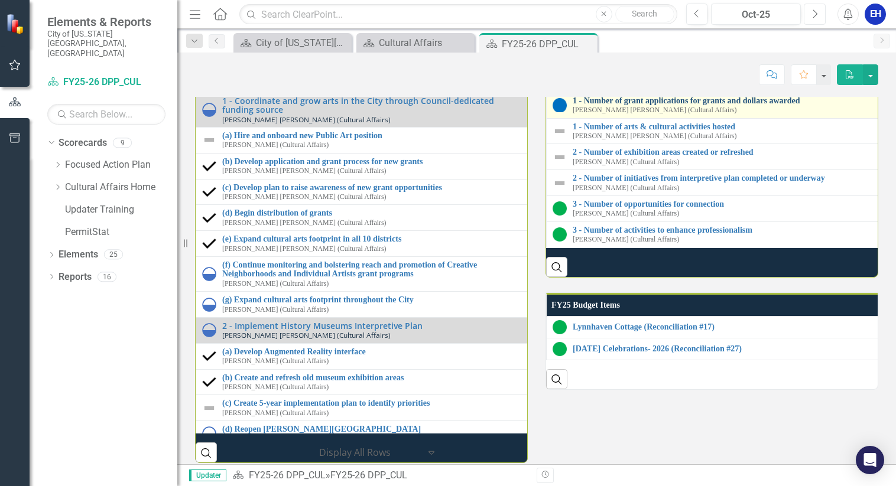  I want to click on button: EH, so click(875, 14).